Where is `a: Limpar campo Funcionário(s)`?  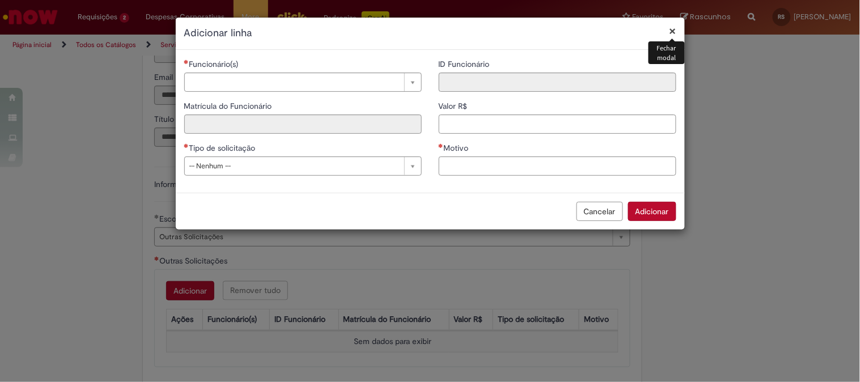
a: Limpar campo Funcionário(s) is located at coordinates (303, 82).